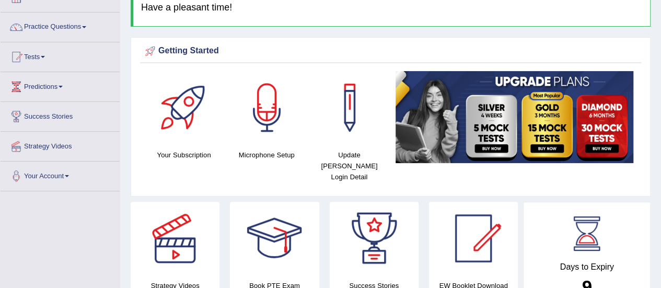  What do you see at coordinates (60, 174) in the screenshot?
I see `a: Your Account` at bounding box center [60, 174].